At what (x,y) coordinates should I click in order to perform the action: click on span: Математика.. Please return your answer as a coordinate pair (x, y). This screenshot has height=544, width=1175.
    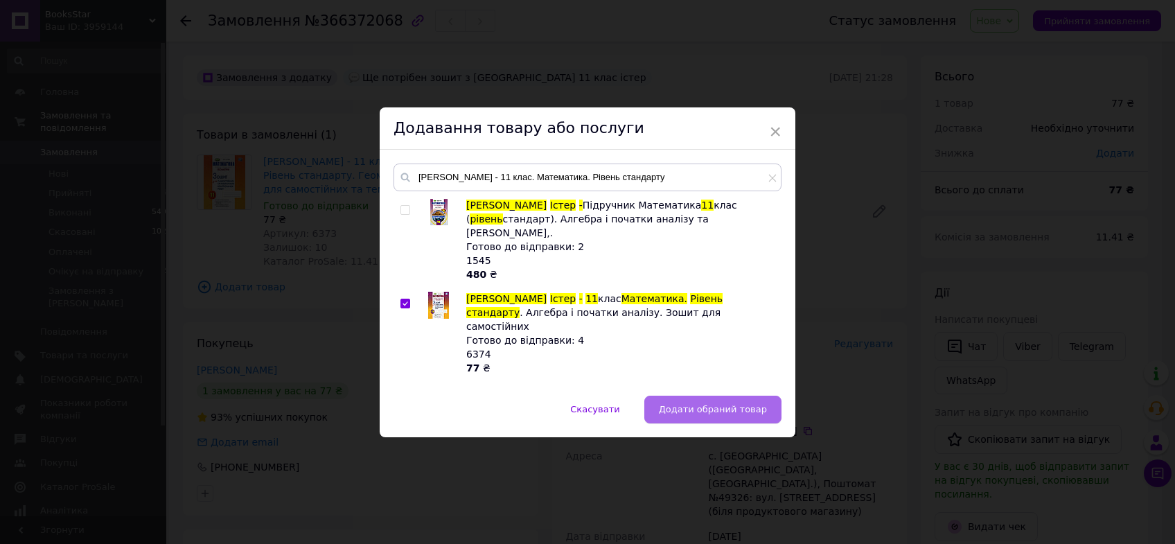
    Looking at the image, I should click on (654, 299).